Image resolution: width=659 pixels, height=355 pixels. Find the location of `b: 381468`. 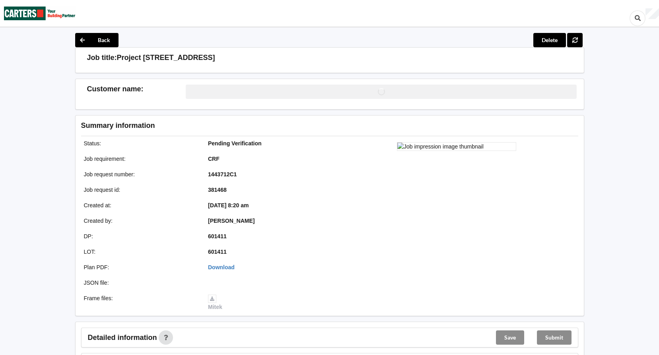

b: 381468 is located at coordinates (217, 190).